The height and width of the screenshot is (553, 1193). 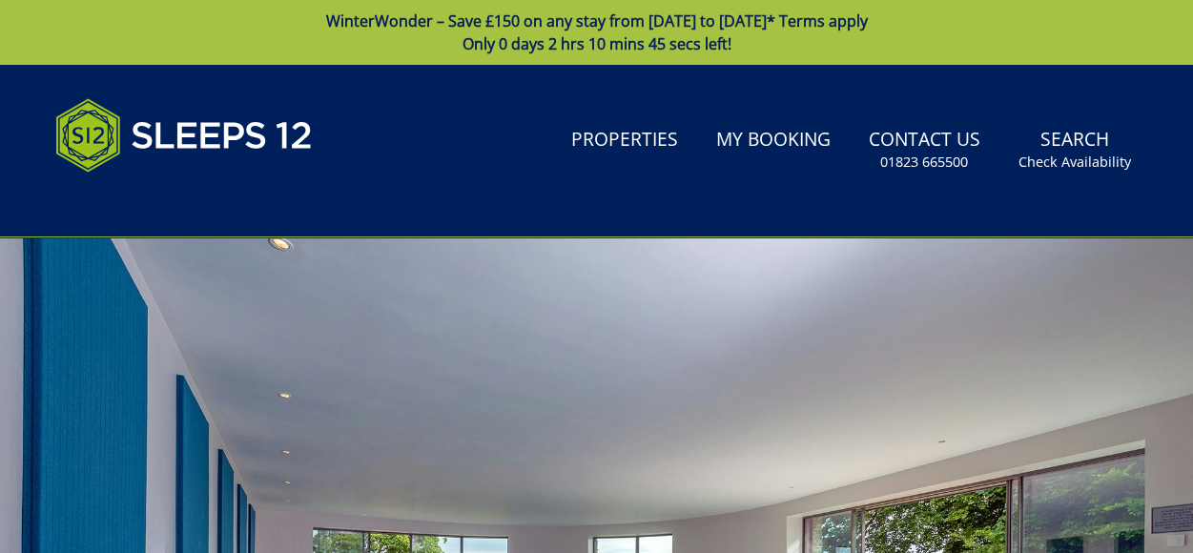 What do you see at coordinates (597, 44) in the screenshot?
I see `span: Only 0 days 2 hrs 10 mins 45 secs left!` at bounding box center [597, 44].